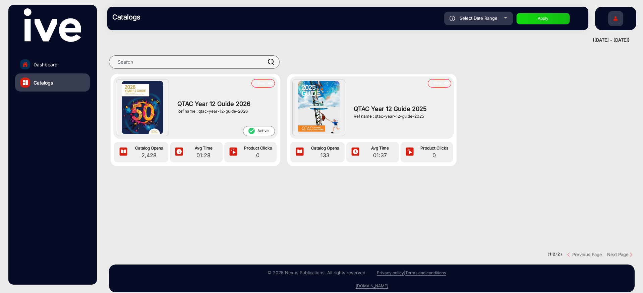 The image size is (643, 293). I want to click on strong: Next Page, so click(618, 255).